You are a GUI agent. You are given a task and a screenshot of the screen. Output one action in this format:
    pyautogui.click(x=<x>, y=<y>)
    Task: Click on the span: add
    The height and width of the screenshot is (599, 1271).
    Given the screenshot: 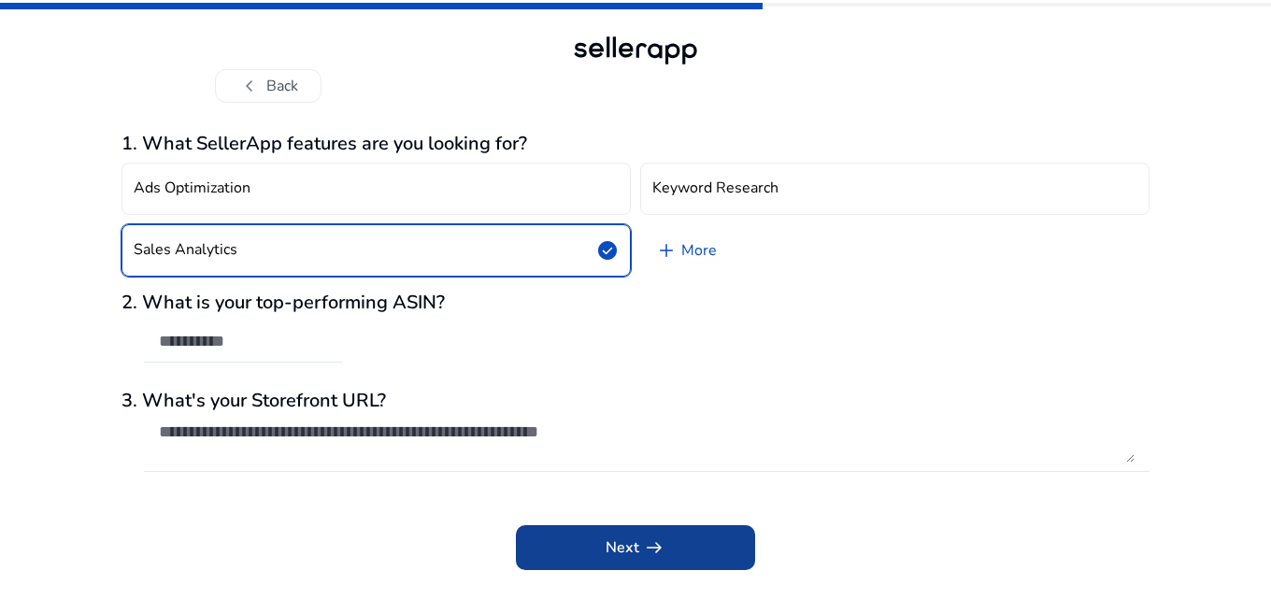 What is the action you would take?
    pyautogui.click(x=666, y=250)
    